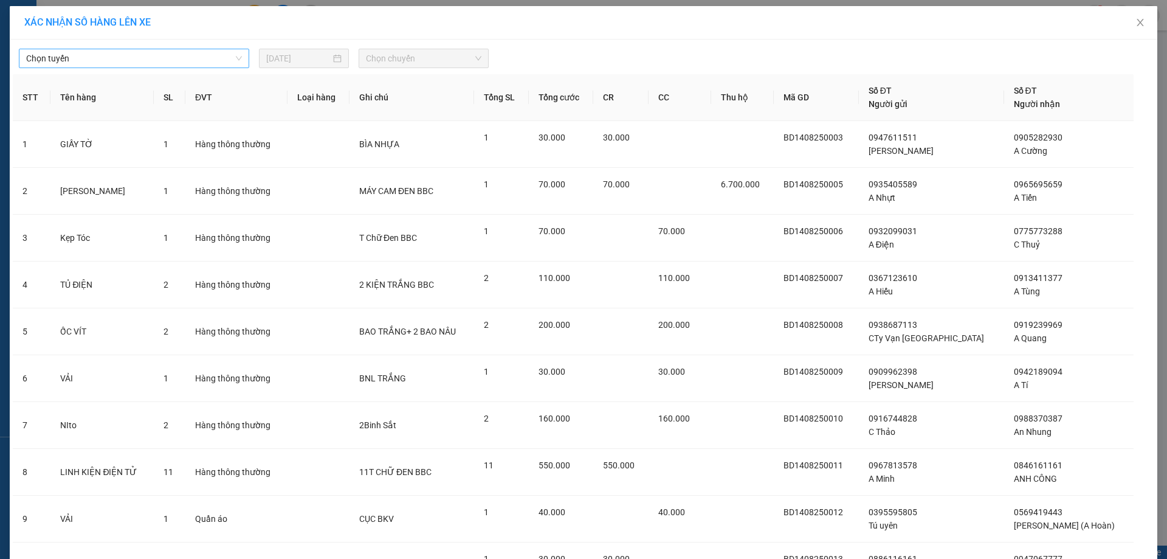  Describe the element at coordinates (32, 48) in the screenshot. I see `span: VP Gửi: Bình Dương` at that location.